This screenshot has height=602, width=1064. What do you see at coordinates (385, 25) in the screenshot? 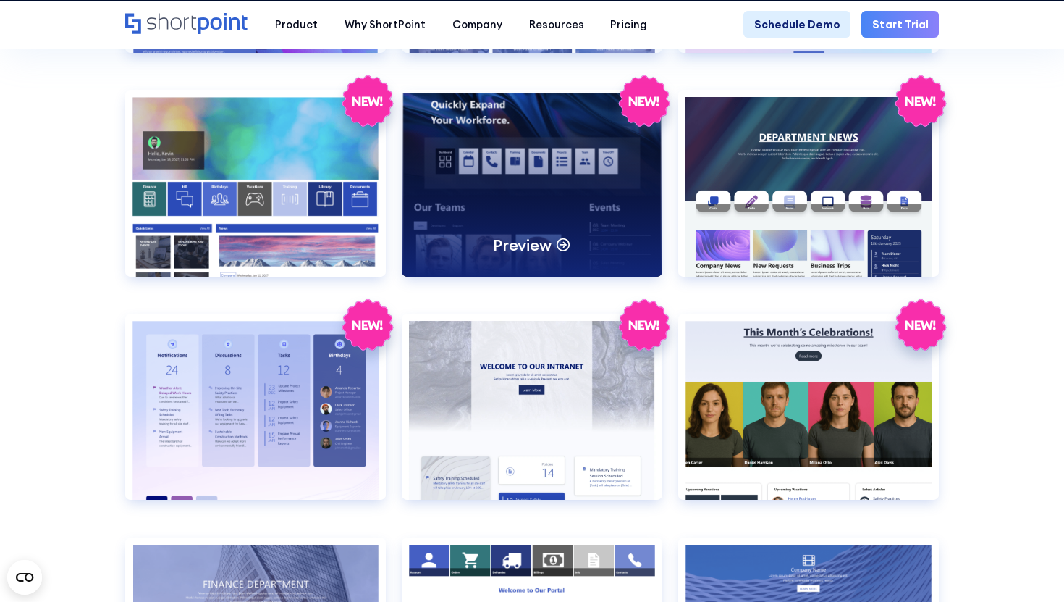
I see `div: Why ShortPoint` at bounding box center [385, 25].